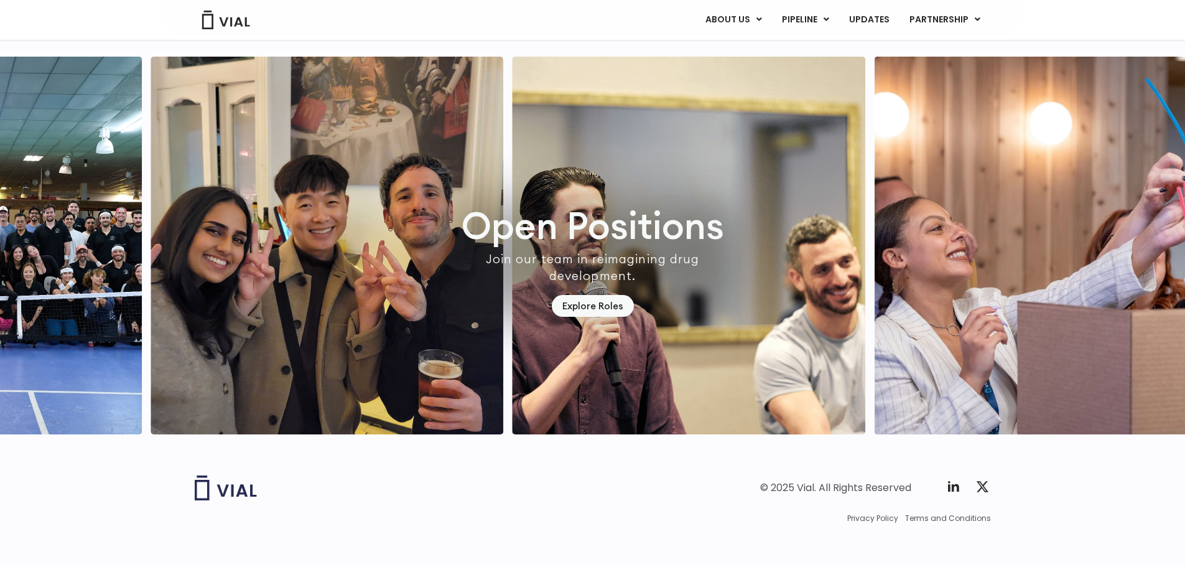 The height and width of the screenshot is (567, 1185). What do you see at coordinates (226, 488) in the screenshot?
I see `img: Vial logo wih "Vial" spelled out` at bounding box center [226, 488].